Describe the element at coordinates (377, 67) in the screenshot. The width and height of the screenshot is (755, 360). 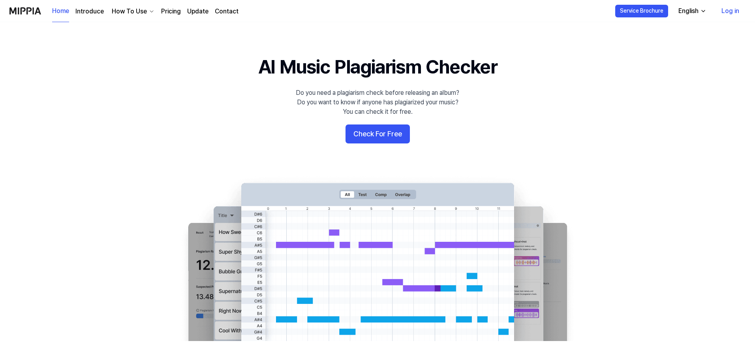
I see `h1: AI Music Plagiarism Checker` at that location.